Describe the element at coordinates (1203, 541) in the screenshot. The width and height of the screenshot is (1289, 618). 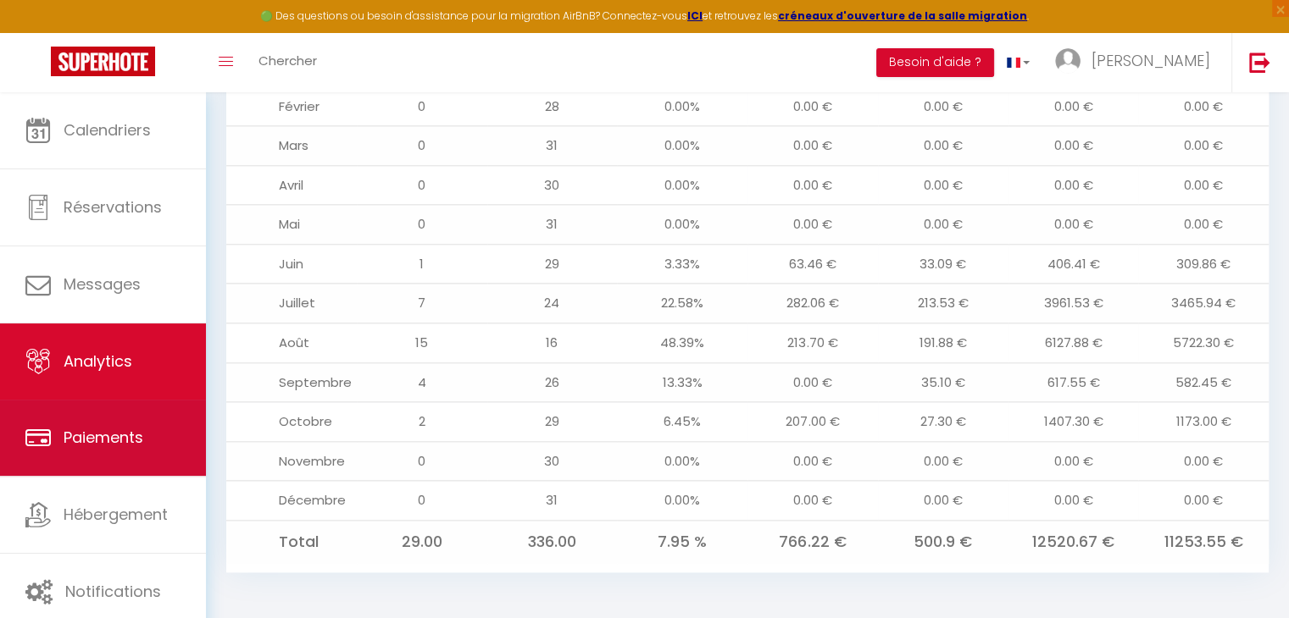
I see `td: 11253.55 €` at that location.